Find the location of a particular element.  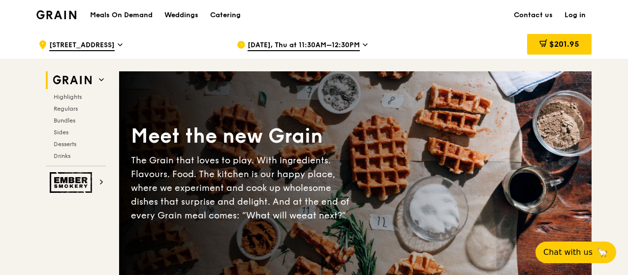

span: Sides is located at coordinates (61, 132).